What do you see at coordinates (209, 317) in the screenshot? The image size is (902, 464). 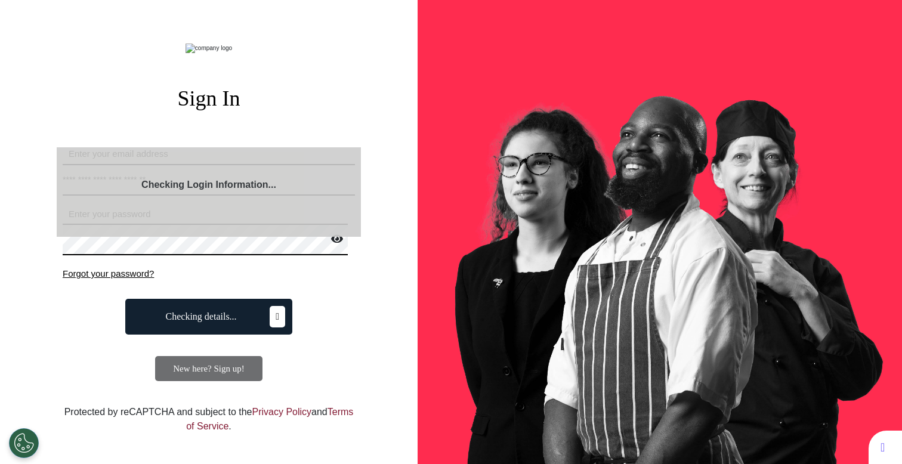 I see `button: Checking details...` at bounding box center [209, 317].